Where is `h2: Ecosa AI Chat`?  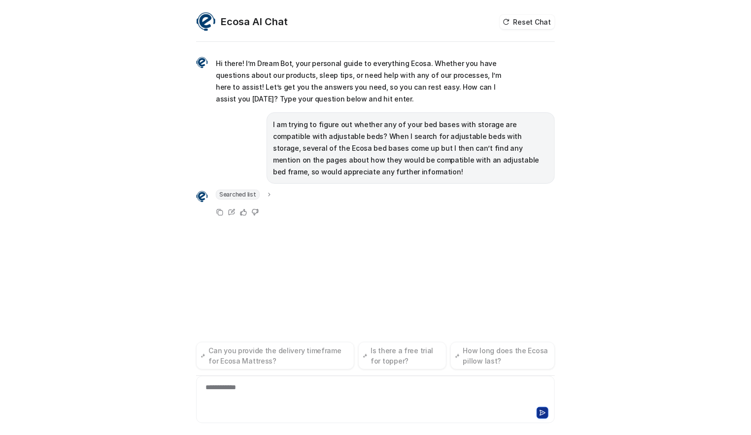
h2: Ecosa AI Chat is located at coordinates (254, 22).